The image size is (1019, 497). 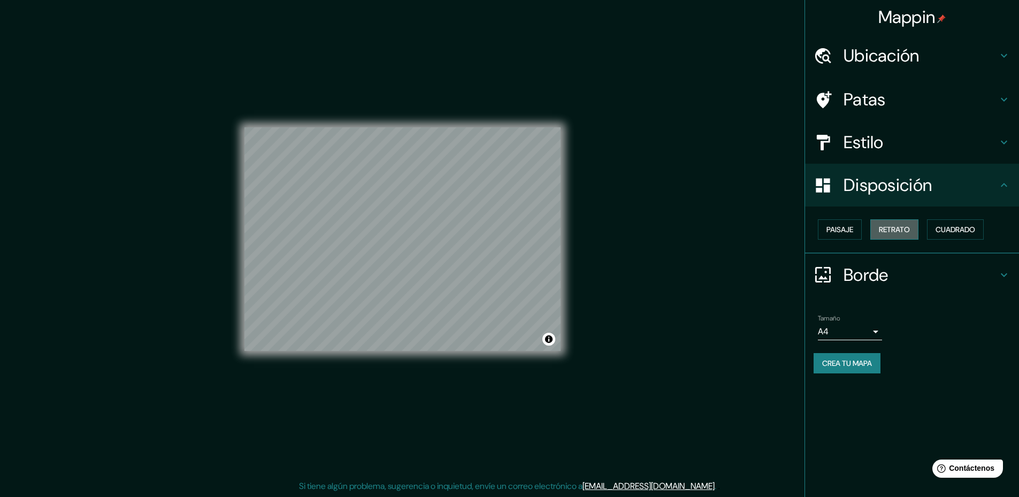 What do you see at coordinates (441, 486) in the screenshot?
I see `font: Si tiene algún problema, sugerencia o inquietud, envíe un correo electrónico a` at bounding box center [441, 486].